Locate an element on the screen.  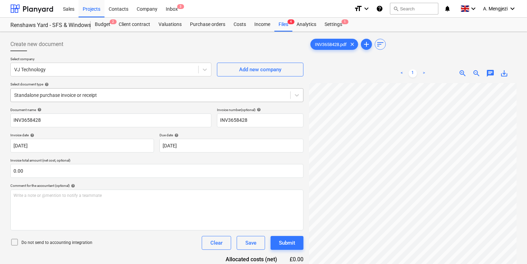
span: clear is located at coordinates (352, 44).